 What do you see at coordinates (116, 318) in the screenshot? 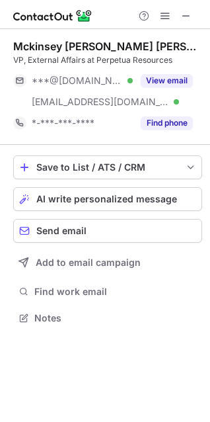
I see `span: Notes` at bounding box center [116, 318].